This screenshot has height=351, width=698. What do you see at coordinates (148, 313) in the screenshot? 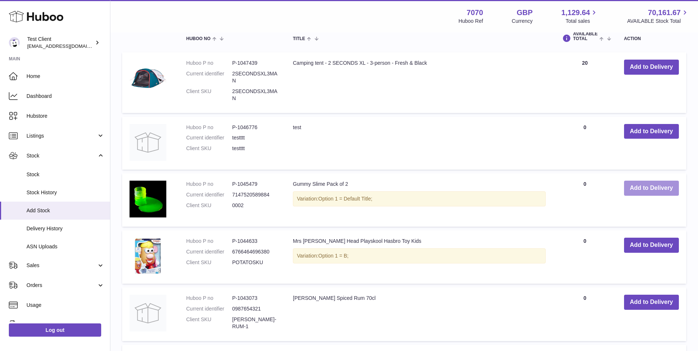
I see `img: Barti Spiced Rum 70cl` at bounding box center [148, 313].